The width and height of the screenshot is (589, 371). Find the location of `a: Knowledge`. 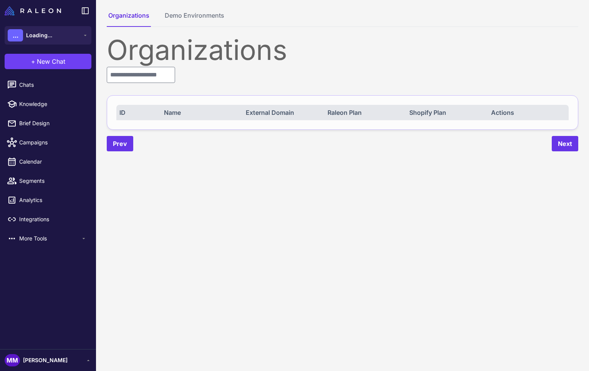

a: Knowledge is located at coordinates (48, 104).